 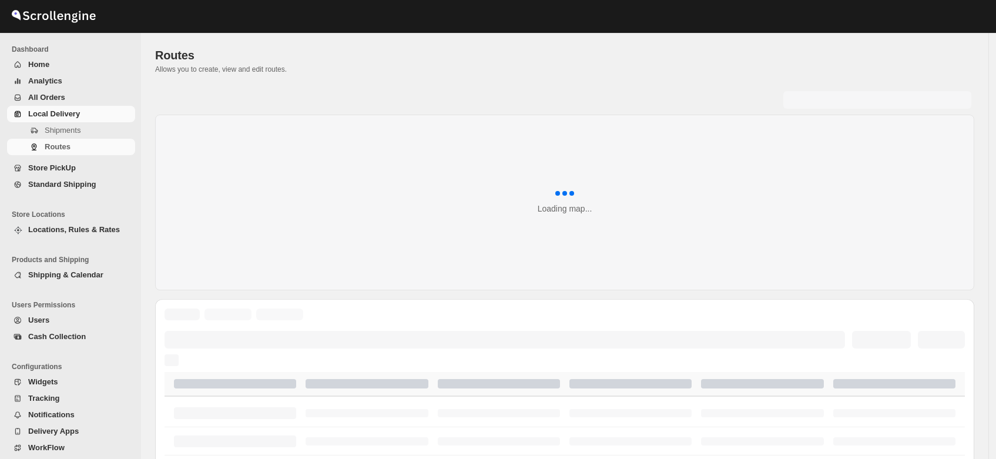 I want to click on span: Products and Shipping, so click(x=73, y=260).